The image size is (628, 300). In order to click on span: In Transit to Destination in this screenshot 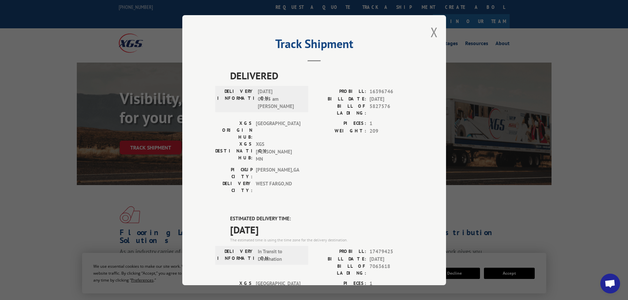, I will do `click(280, 255)`.